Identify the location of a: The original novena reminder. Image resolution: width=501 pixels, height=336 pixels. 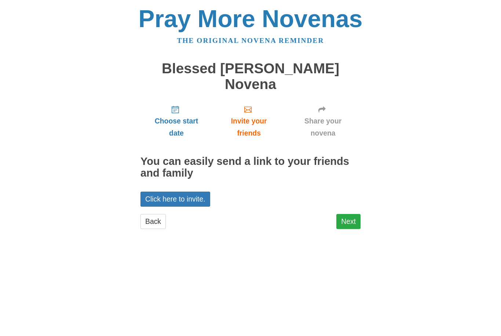
(251, 40).